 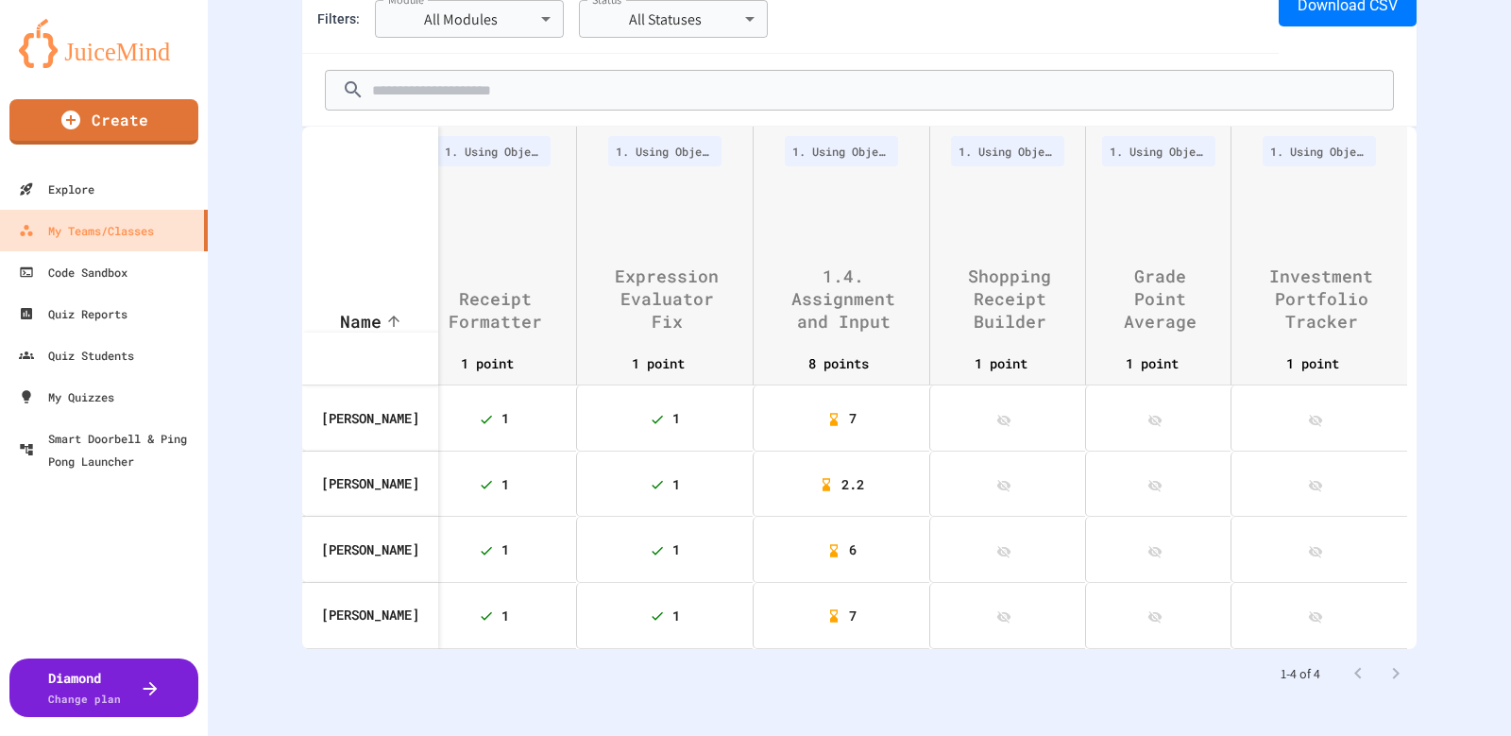 I want to click on div: Smart Doorbell & Ping Pong Launcher, so click(x=110, y=450).